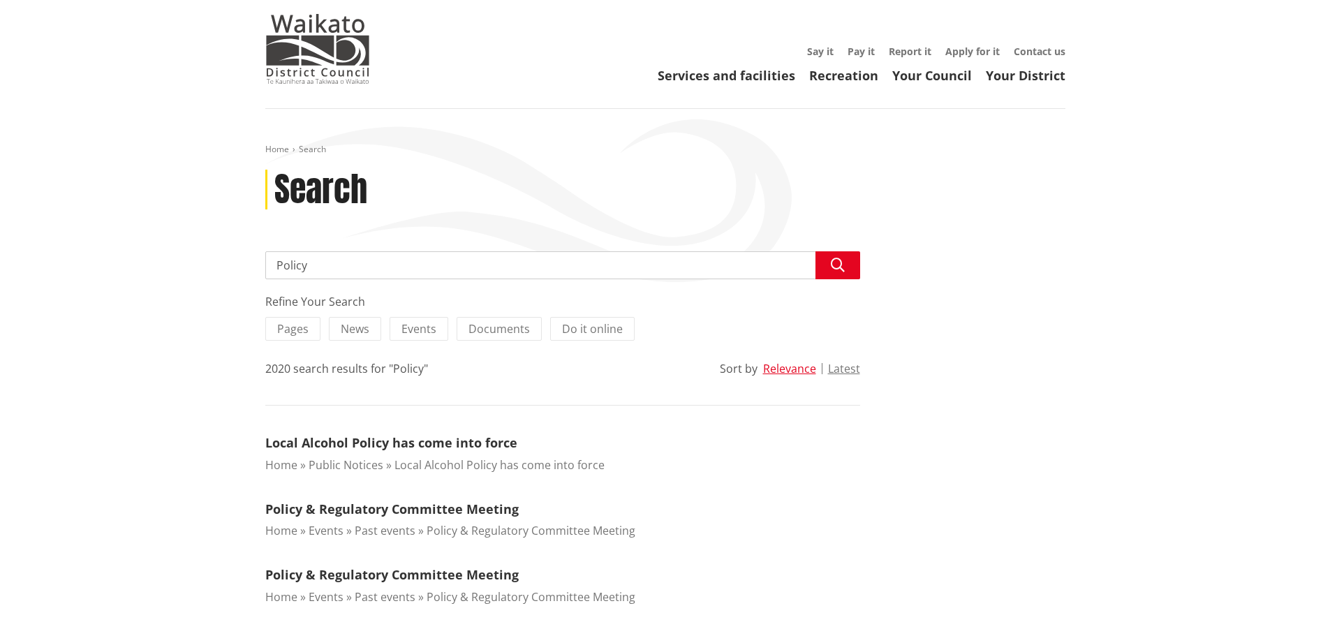 The image size is (1330, 636). What do you see at coordinates (972, 51) in the screenshot?
I see `a: Apply for it` at bounding box center [972, 51].